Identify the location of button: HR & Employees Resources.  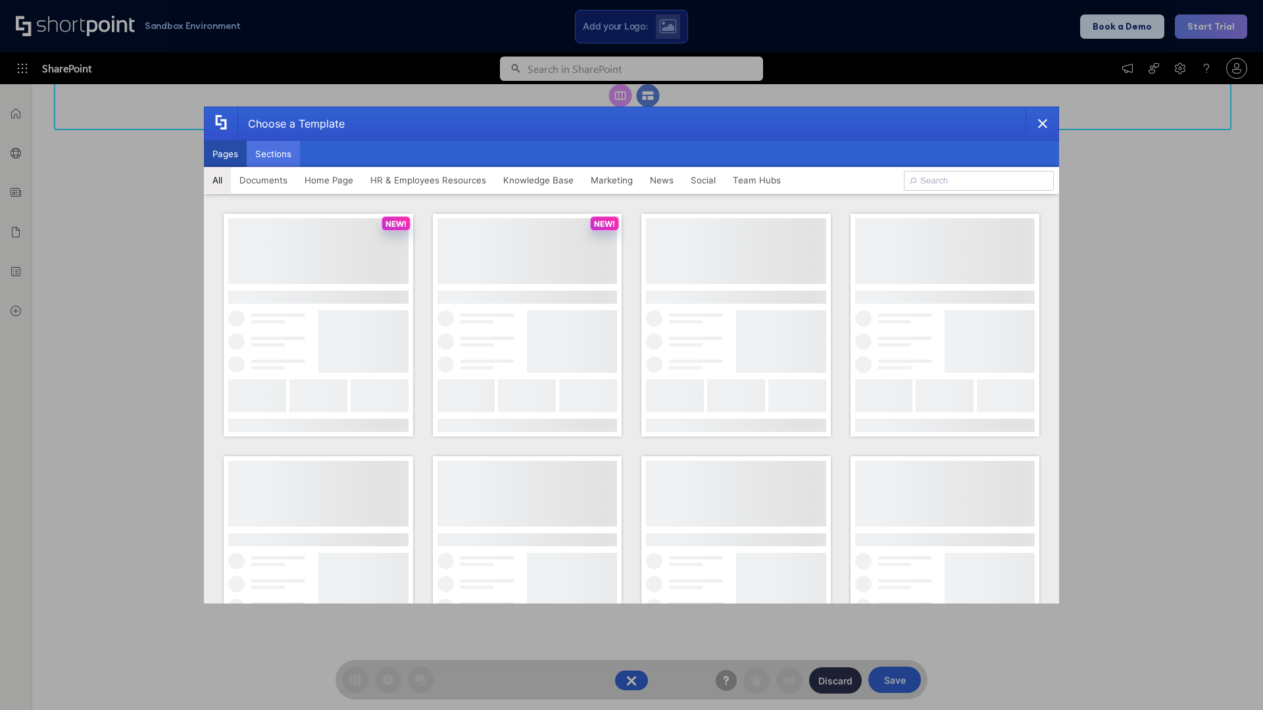
(428, 180).